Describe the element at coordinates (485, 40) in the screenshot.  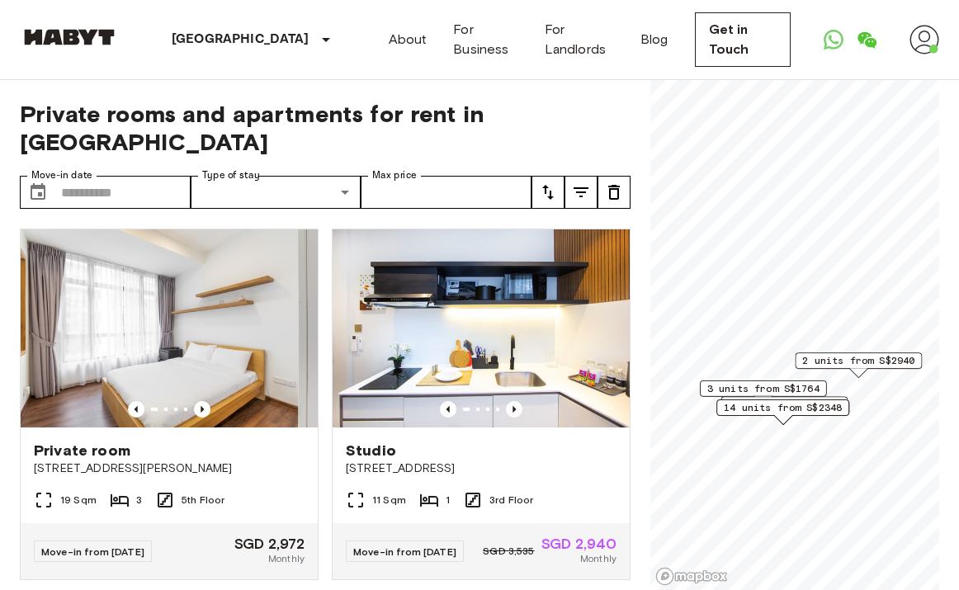
I see `a: For Business` at that location.